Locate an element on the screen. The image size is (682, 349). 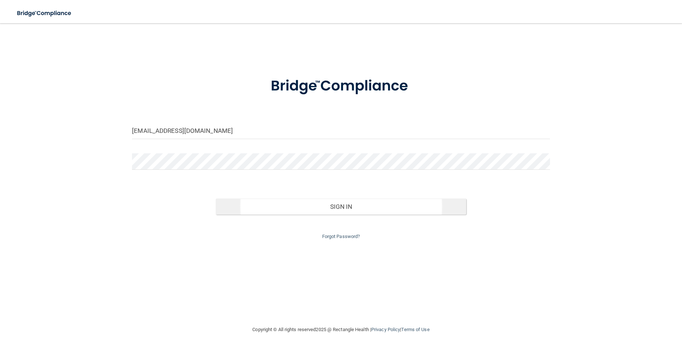
div: Copyright © All rights reserved 2025 @ Rectangle Health | | is located at coordinates (341, 330).